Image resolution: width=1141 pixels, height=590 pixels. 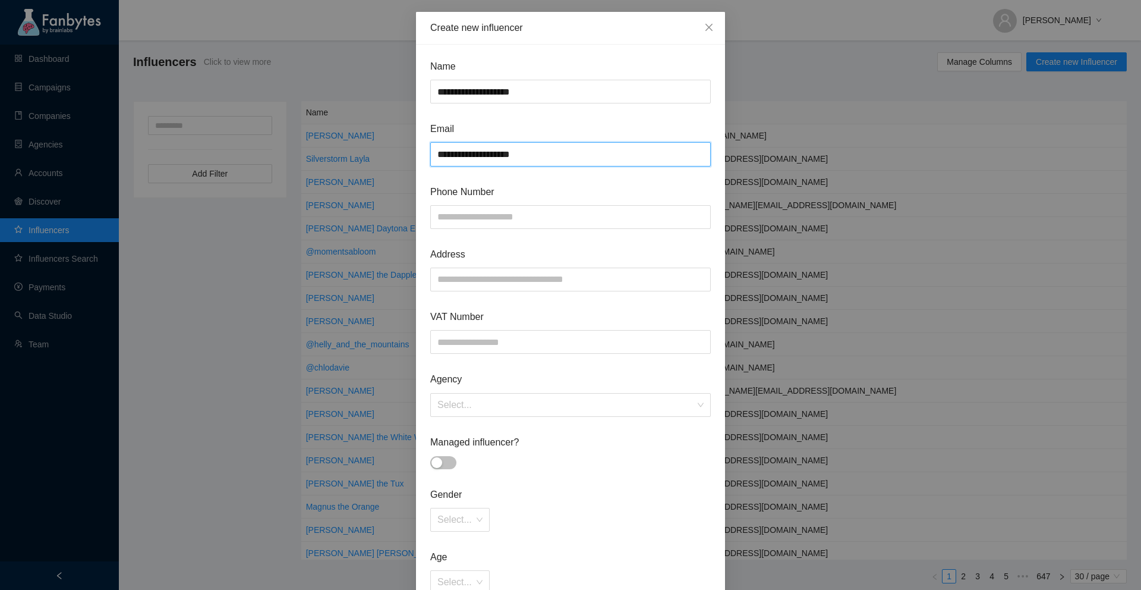 I want to click on span: close, so click(x=709, y=27).